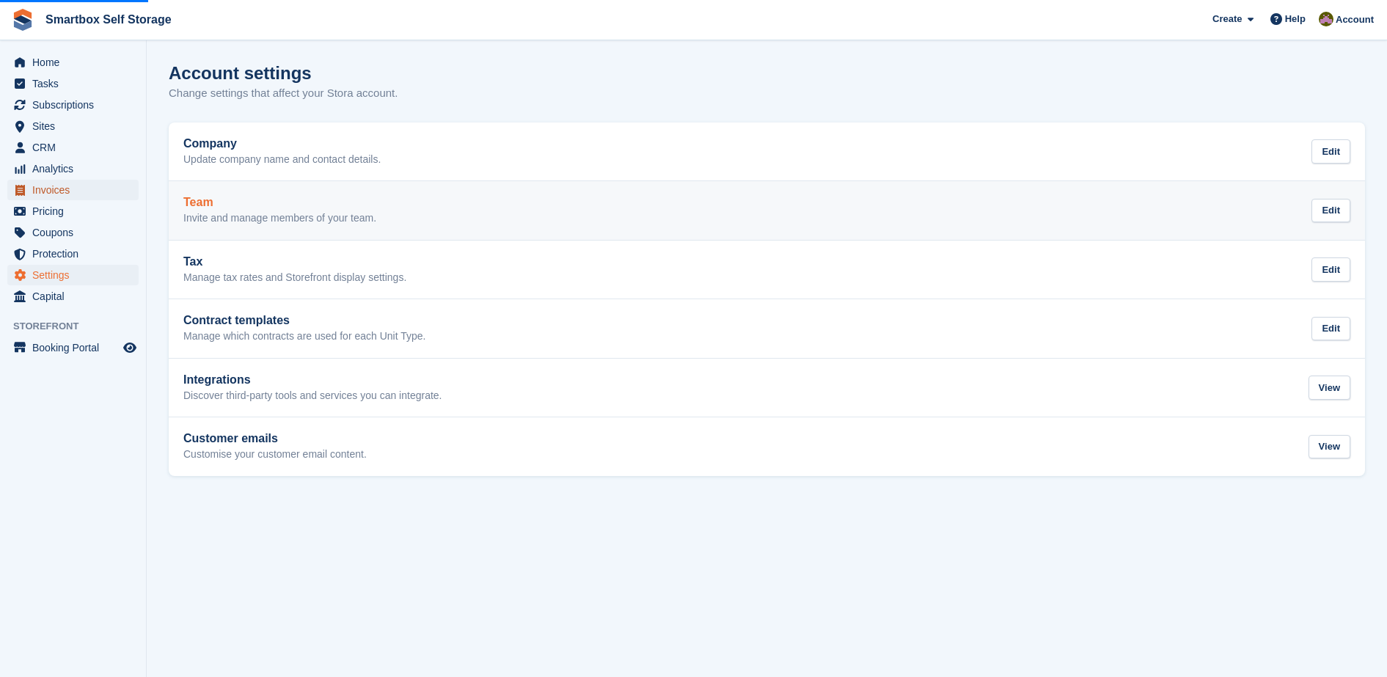 This screenshot has height=677, width=1387. Describe the element at coordinates (1355, 20) in the screenshot. I see `span: Account` at that location.